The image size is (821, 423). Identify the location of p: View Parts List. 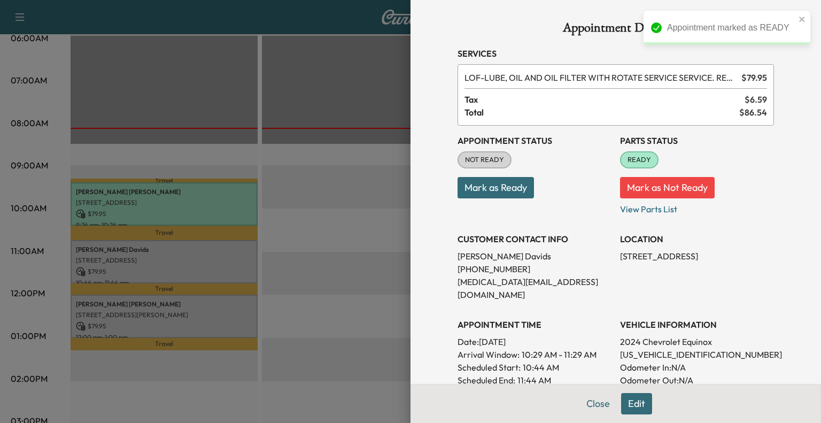
(697, 207).